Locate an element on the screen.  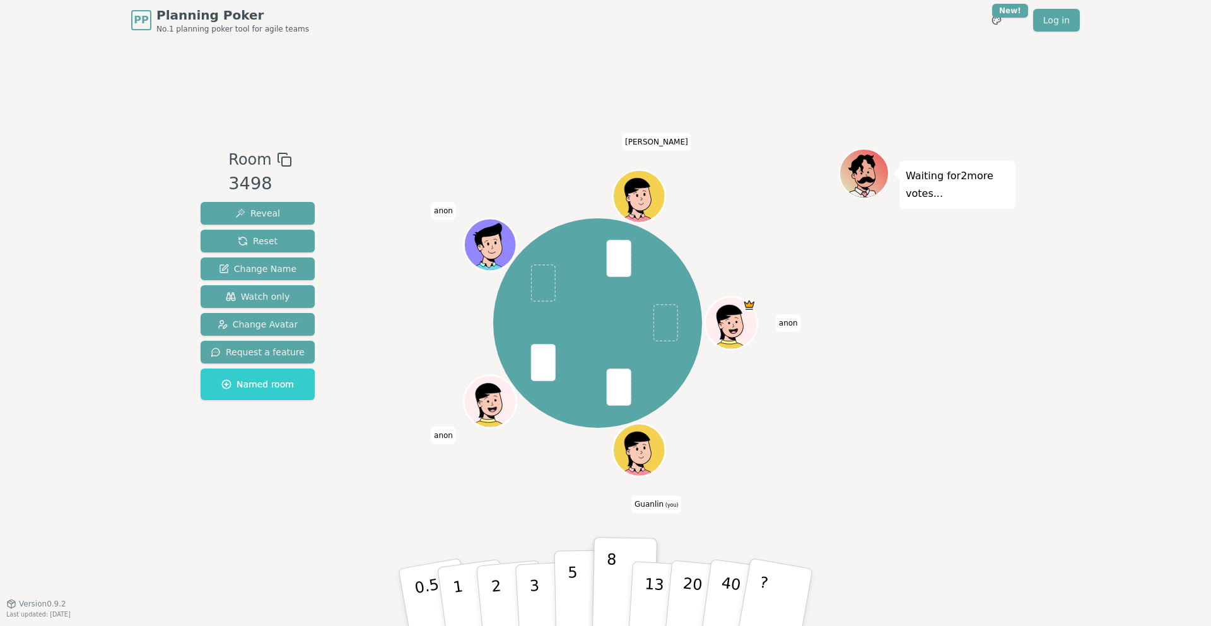
p: 8 is located at coordinates (610, 584).